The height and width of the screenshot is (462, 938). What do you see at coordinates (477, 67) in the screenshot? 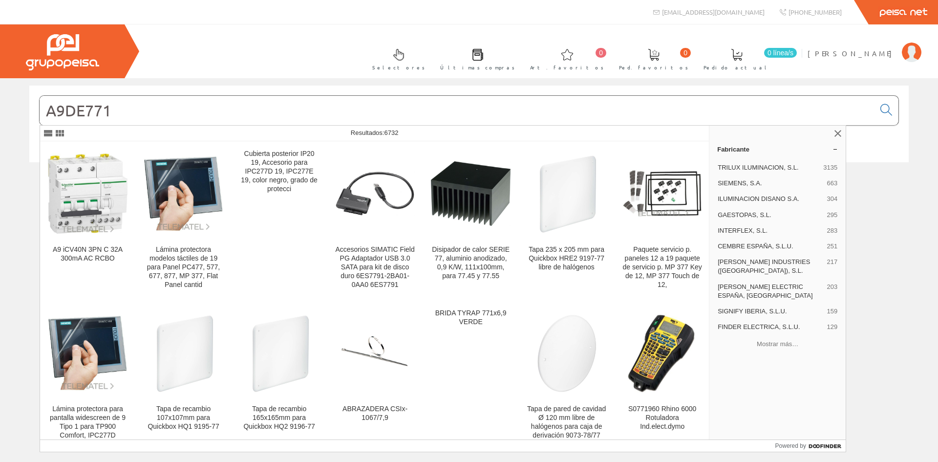
I see `span: Últimas compras` at bounding box center [477, 67].